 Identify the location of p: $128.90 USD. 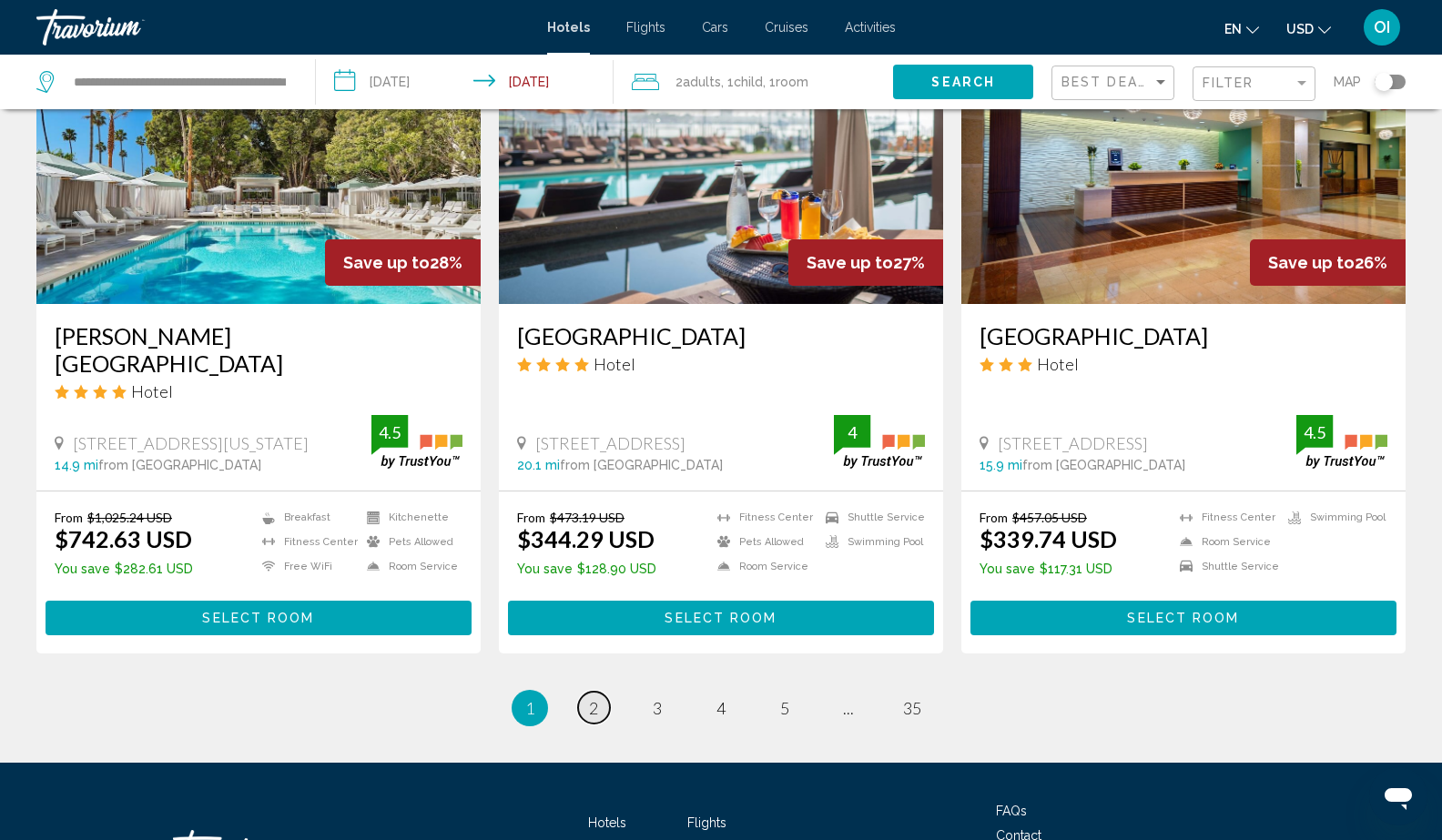
(586, 569).